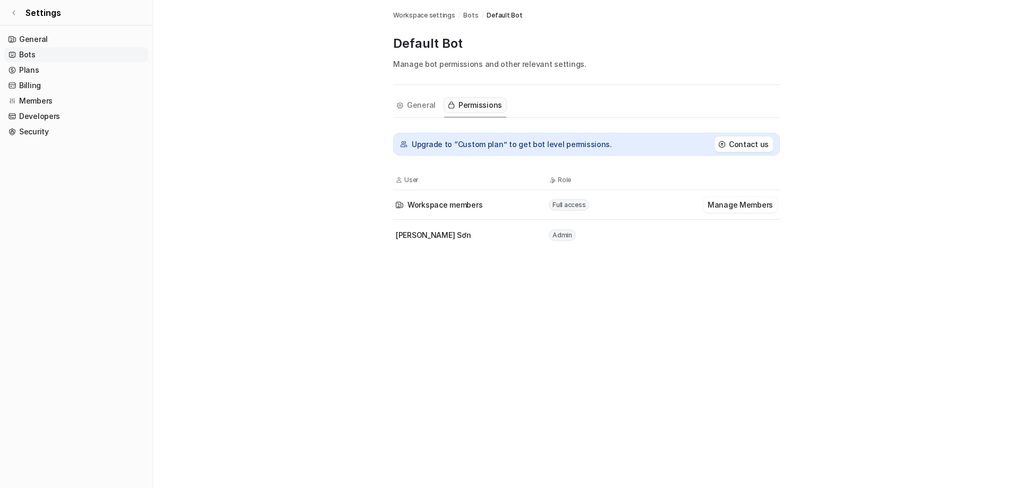 The width and height of the screenshot is (1020, 488). Describe the element at coordinates (471, 15) in the screenshot. I see `span: Bots` at that location.